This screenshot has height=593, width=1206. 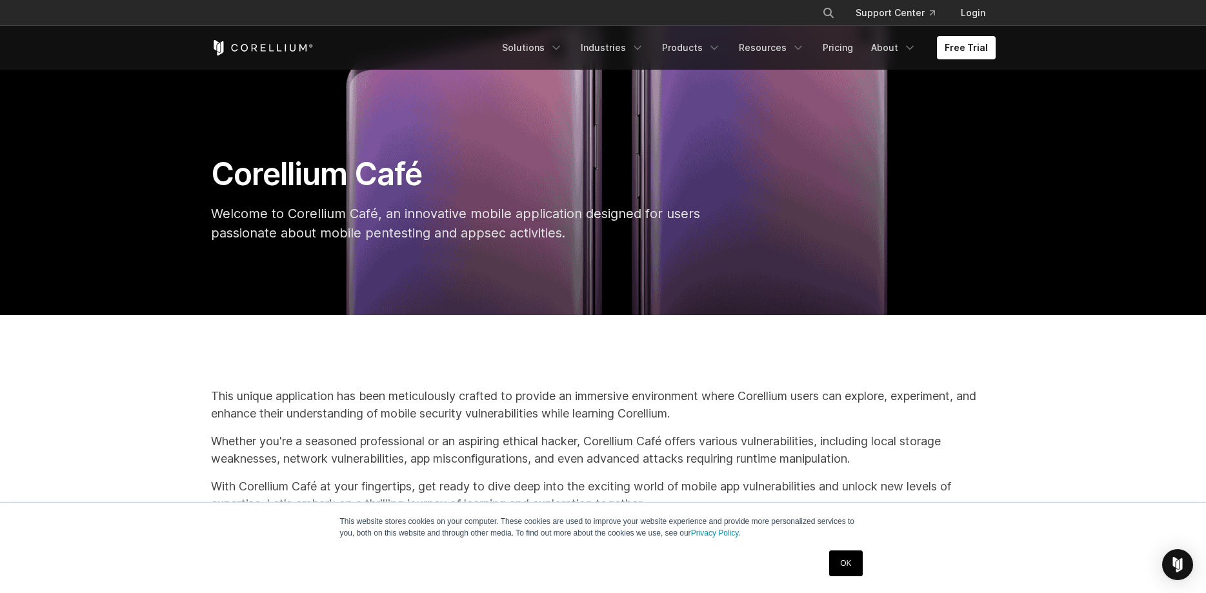 What do you see at coordinates (468, 174) in the screenshot?
I see `h1: Corellium Café` at bounding box center [468, 174].